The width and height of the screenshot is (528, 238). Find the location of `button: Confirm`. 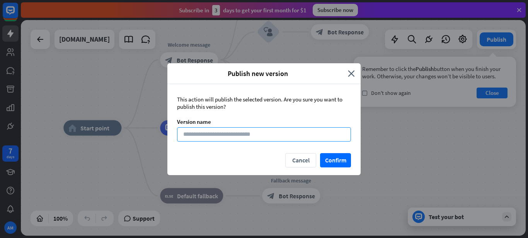

button: Confirm is located at coordinates (335, 160).